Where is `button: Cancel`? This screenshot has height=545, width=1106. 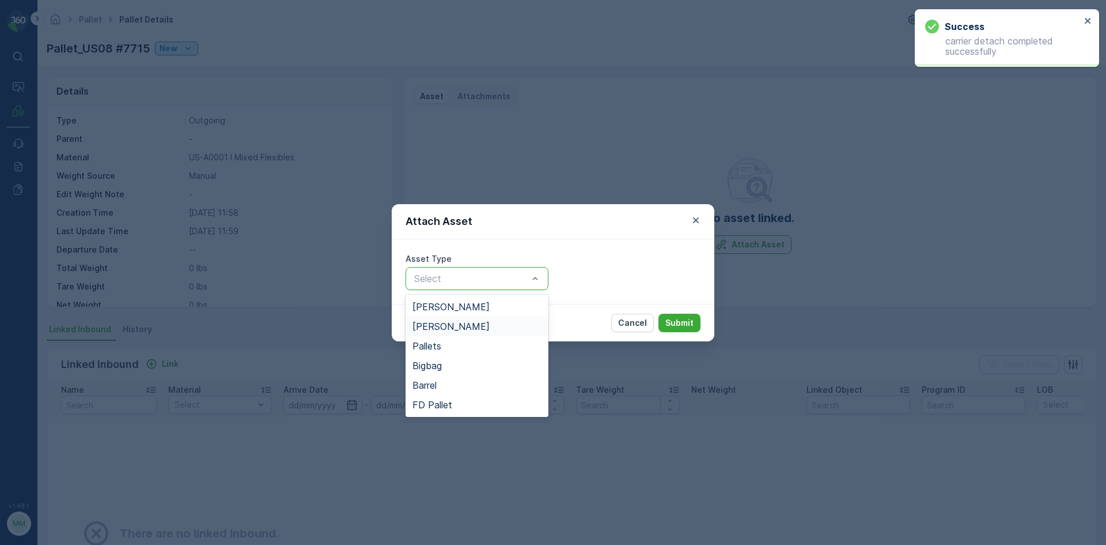 button: Cancel is located at coordinates (633, 323).